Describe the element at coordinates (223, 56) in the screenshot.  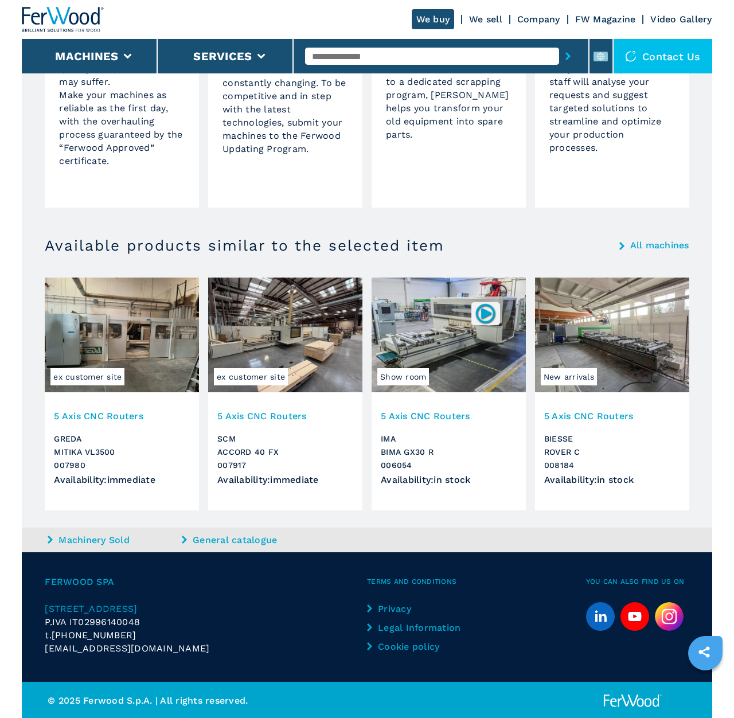
I see `button: Services` at that location.